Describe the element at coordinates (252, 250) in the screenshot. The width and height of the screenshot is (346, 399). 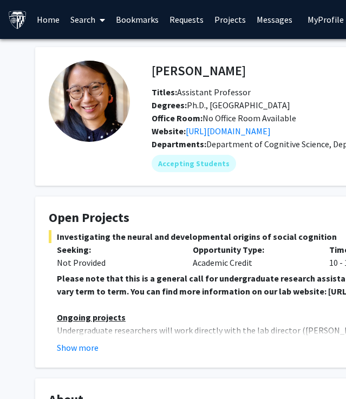
I see `p: Opportunity Type:` at that location.